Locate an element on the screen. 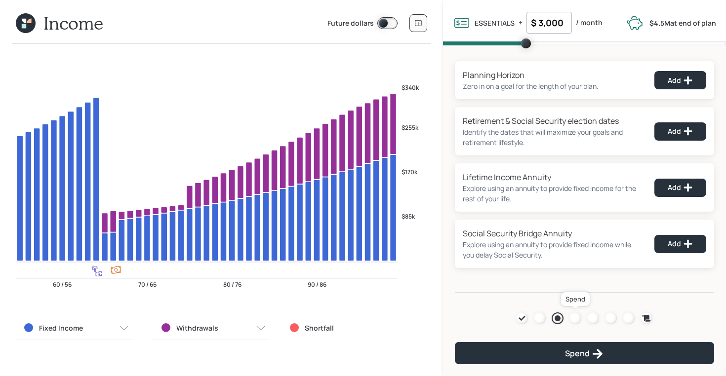 The image size is (726, 376). div: Social Security Bridge Annuity is located at coordinates (553, 234).